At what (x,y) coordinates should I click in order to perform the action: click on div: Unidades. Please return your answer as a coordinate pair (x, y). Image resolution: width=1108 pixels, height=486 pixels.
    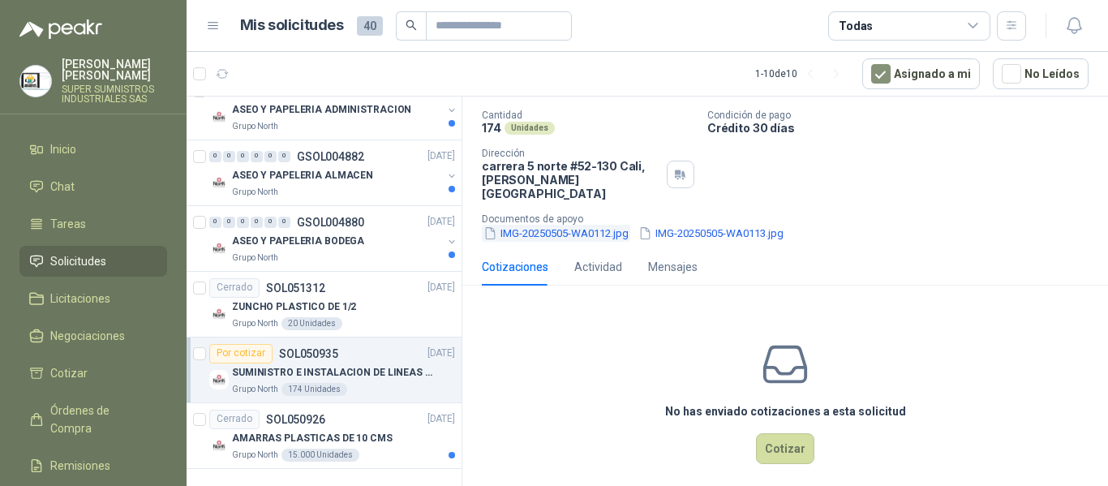
    Looking at the image, I should click on (530, 128).